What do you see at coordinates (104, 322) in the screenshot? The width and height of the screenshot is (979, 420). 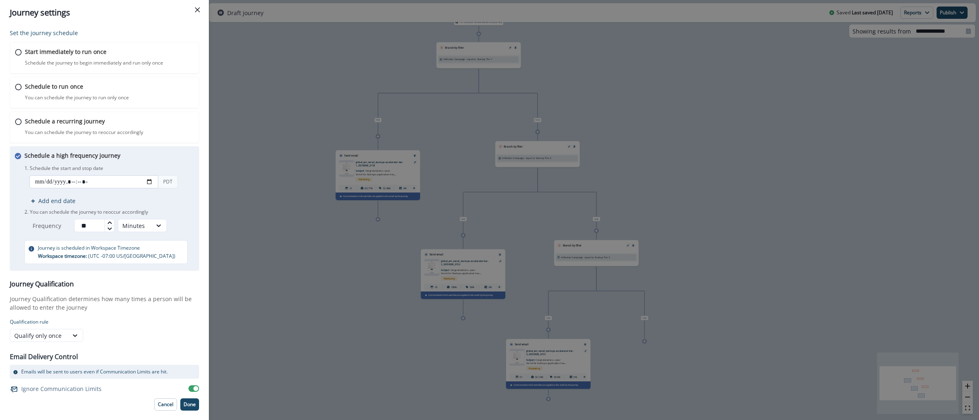 I see `p: Qualification rule` at bounding box center [104, 322].